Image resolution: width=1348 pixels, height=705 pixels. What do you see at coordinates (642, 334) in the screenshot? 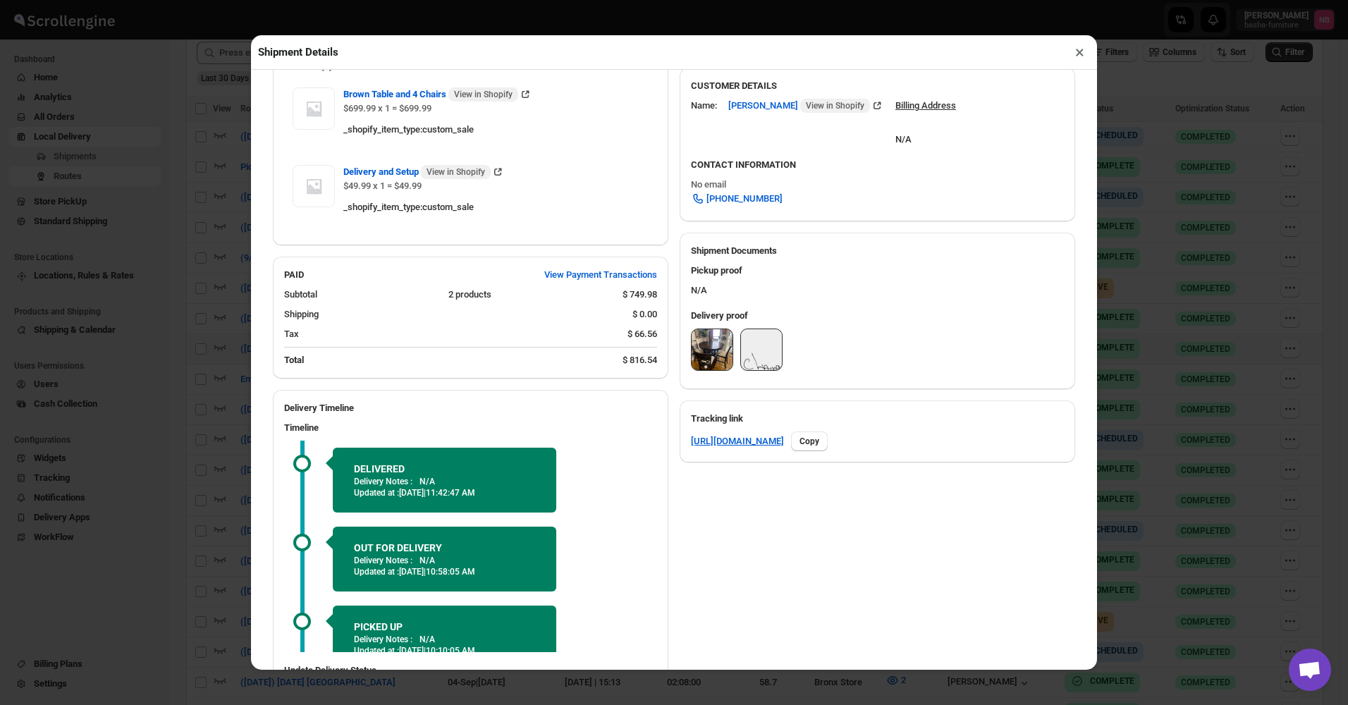
I see `div: $ 66.56` at bounding box center [642, 334].